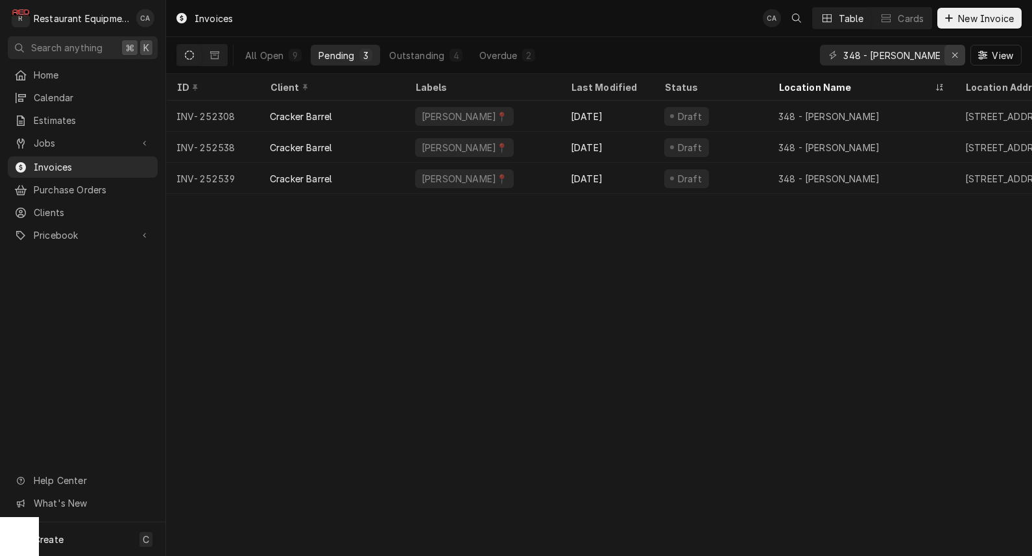  Describe the element at coordinates (146, 539) in the screenshot. I see `span: C` at that location.